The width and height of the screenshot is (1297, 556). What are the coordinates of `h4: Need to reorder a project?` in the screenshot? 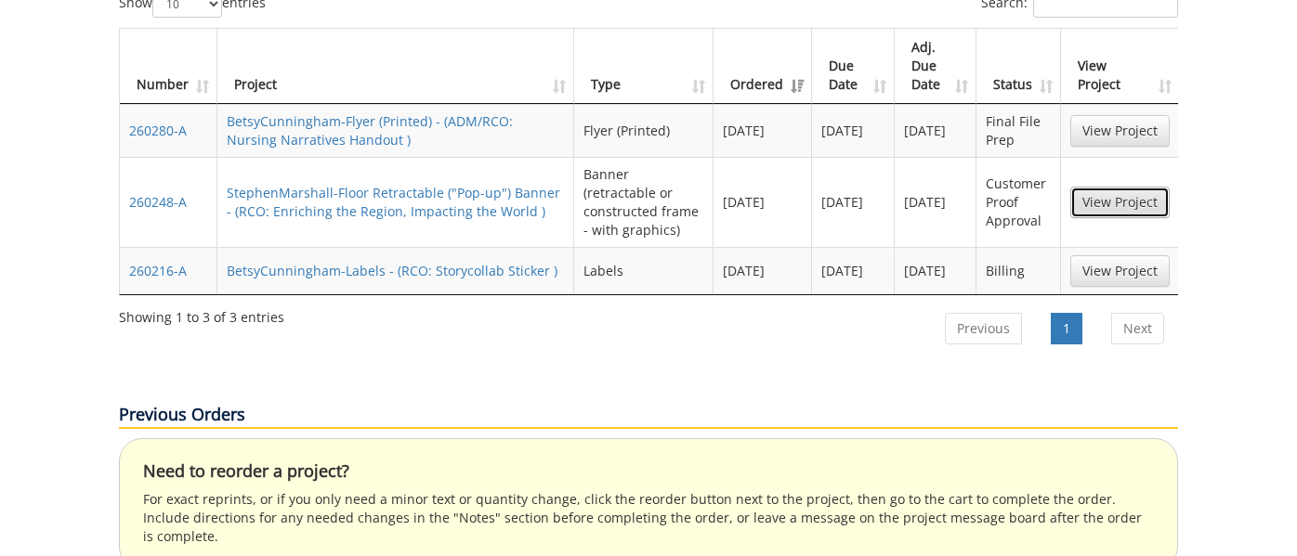 It's located at (648, 472).